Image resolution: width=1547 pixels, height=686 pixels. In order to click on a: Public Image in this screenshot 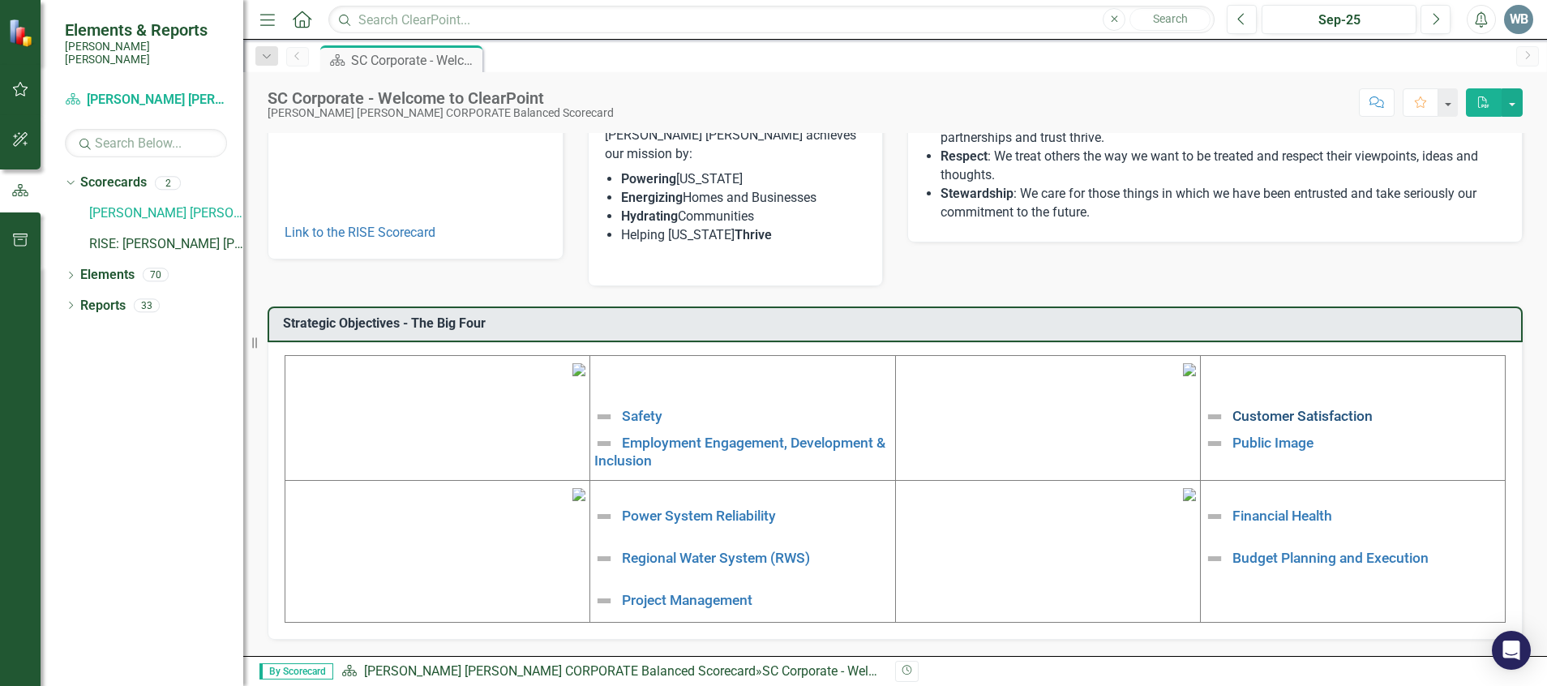, I will do `click(1273, 442)`.